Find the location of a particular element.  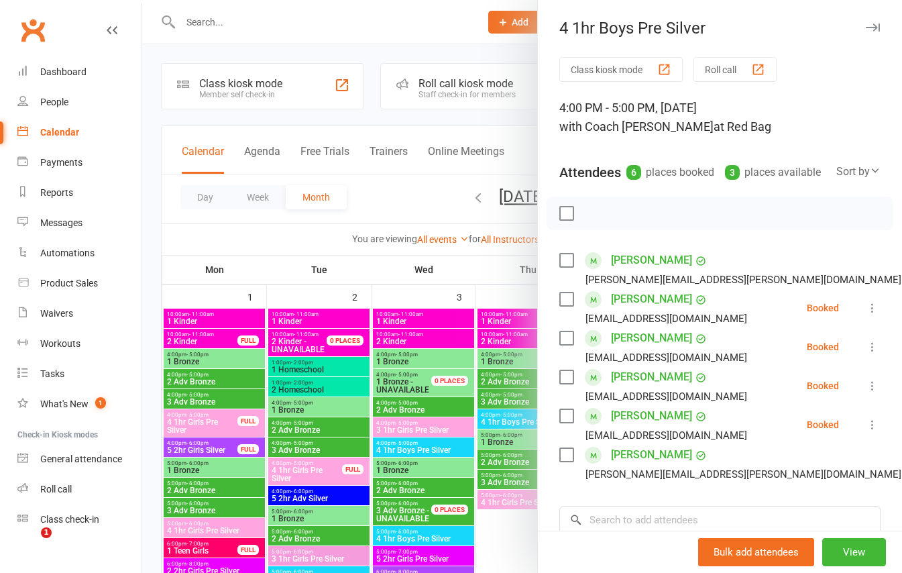

a: Reports is located at coordinates (79, 193).